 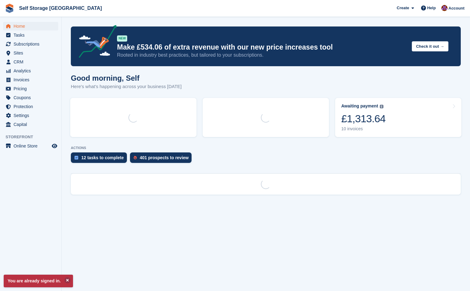 What do you see at coordinates (32, 35) in the screenshot?
I see `span: Tasks` at bounding box center [32, 35].